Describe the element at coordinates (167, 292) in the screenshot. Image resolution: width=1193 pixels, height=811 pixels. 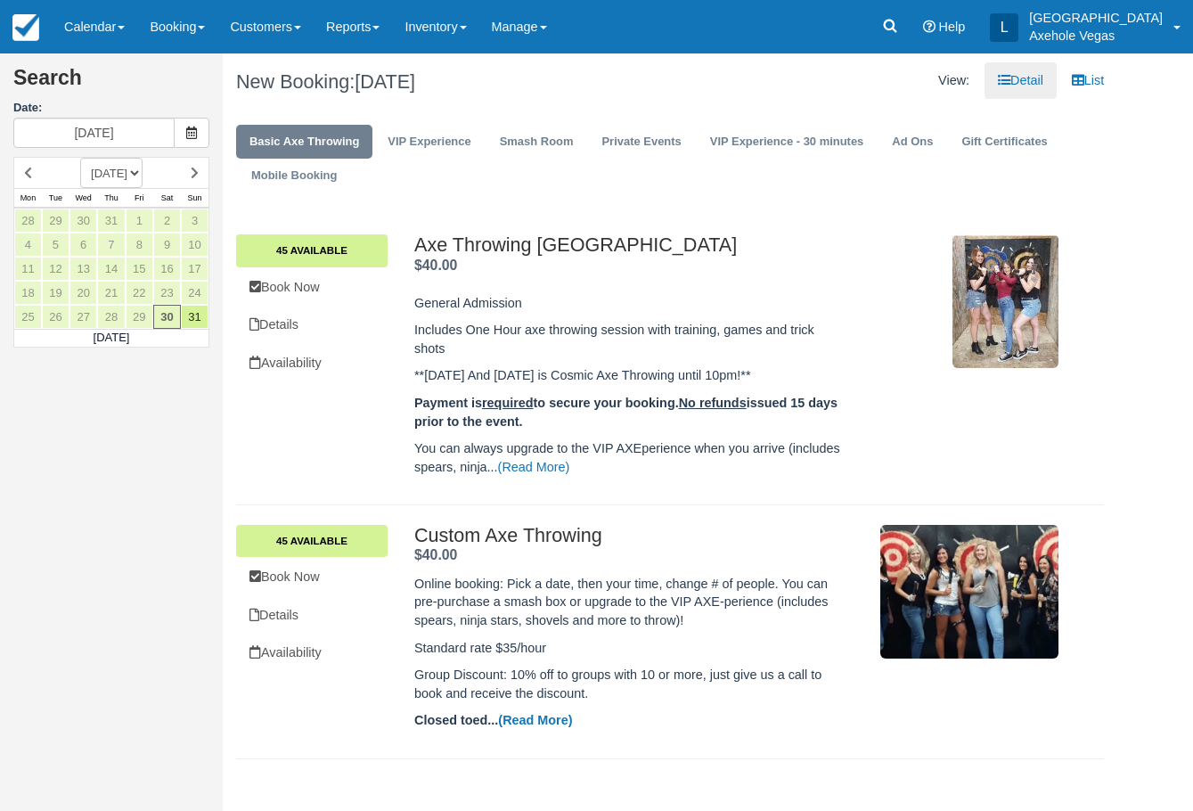
I see `a: 23` at that location.